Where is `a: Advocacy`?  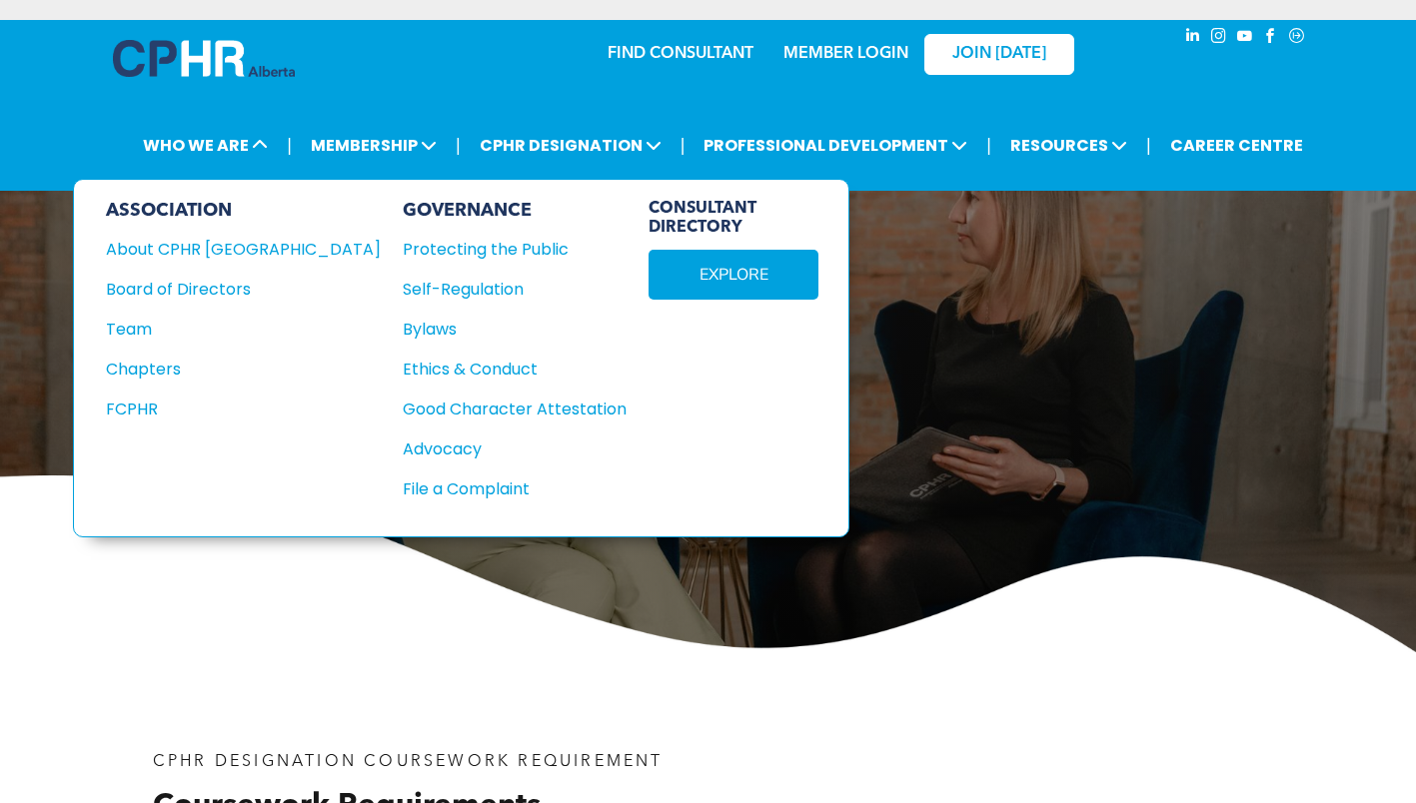 a: Advocacy is located at coordinates (515, 449).